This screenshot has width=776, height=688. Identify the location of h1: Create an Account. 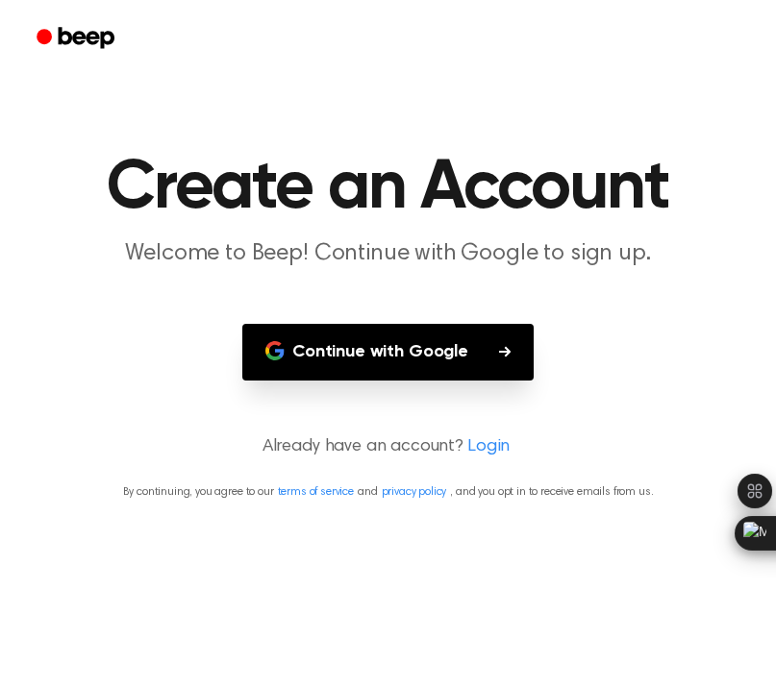
(387, 188).